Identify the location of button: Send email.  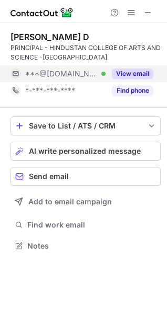
(86, 176).